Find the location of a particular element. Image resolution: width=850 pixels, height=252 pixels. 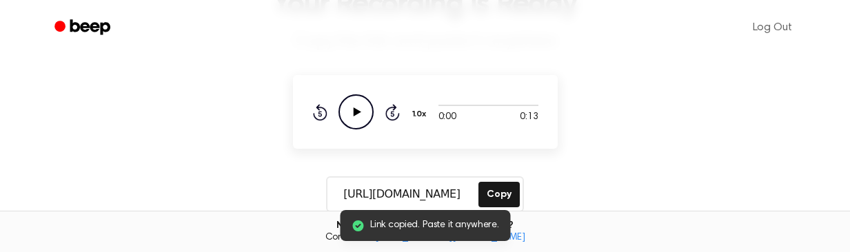

span: 0:00 is located at coordinates (447, 117).